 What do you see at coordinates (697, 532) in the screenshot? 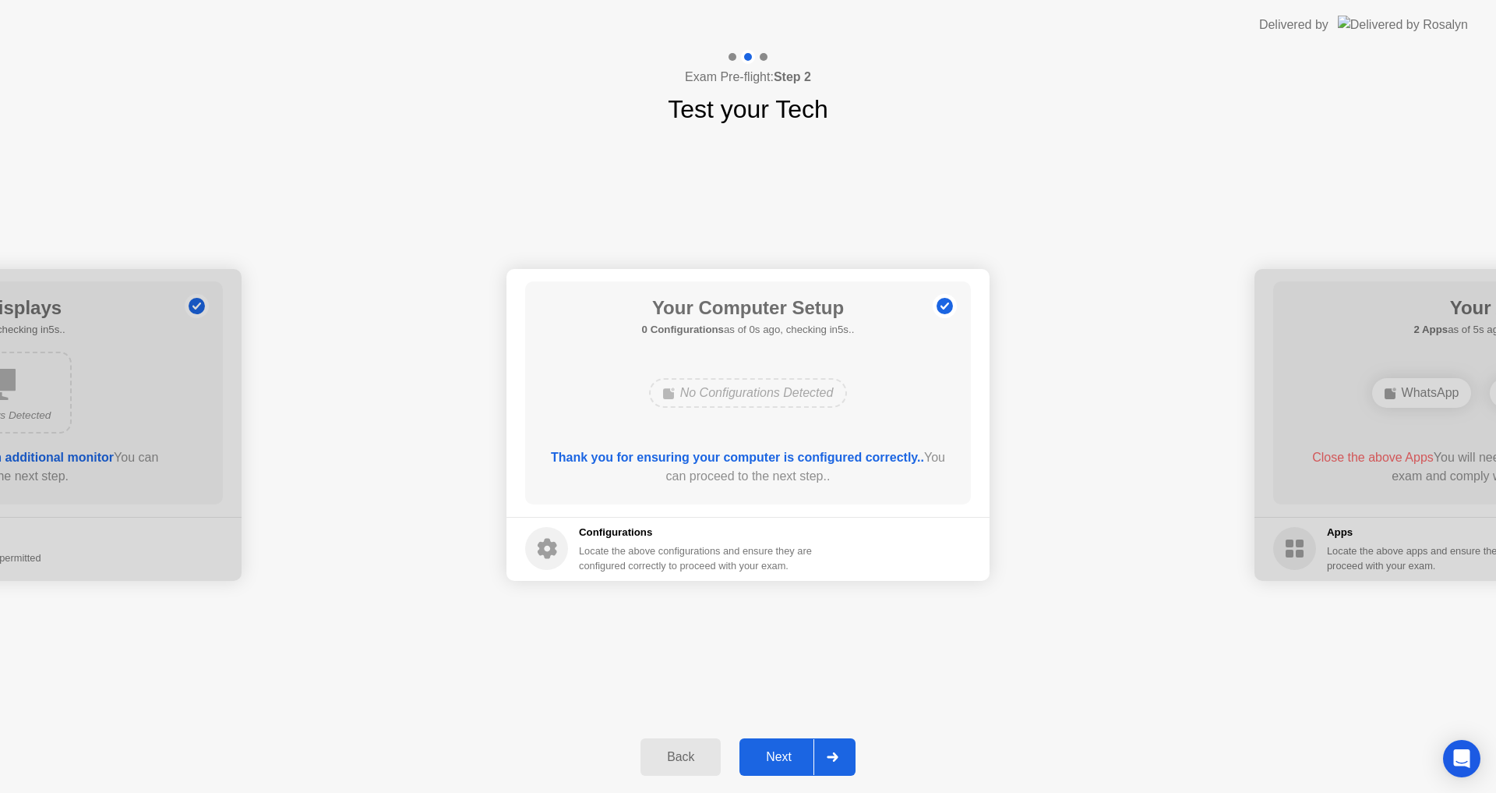
I see `h5: Configurations` at bounding box center [697, 532].